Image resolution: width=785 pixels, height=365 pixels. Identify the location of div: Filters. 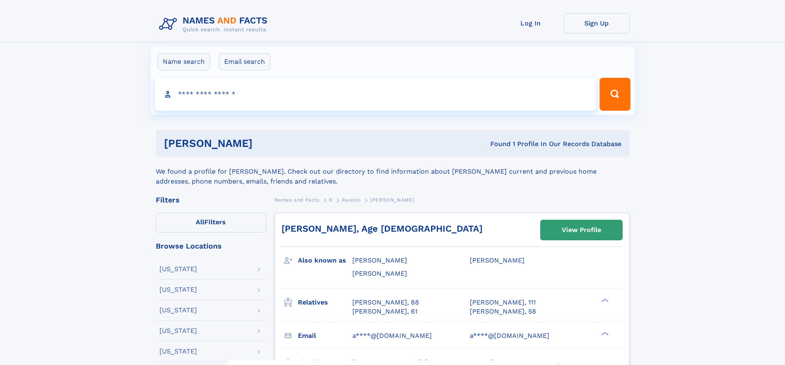
(211, 200).